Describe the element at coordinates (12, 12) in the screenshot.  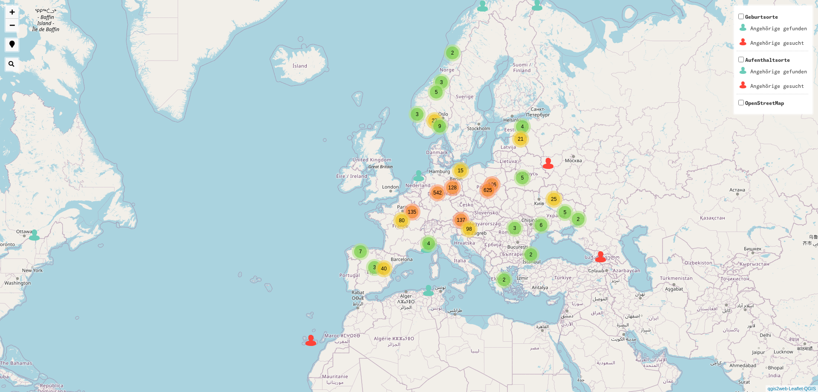
I see `a: Zoom in` at that location.